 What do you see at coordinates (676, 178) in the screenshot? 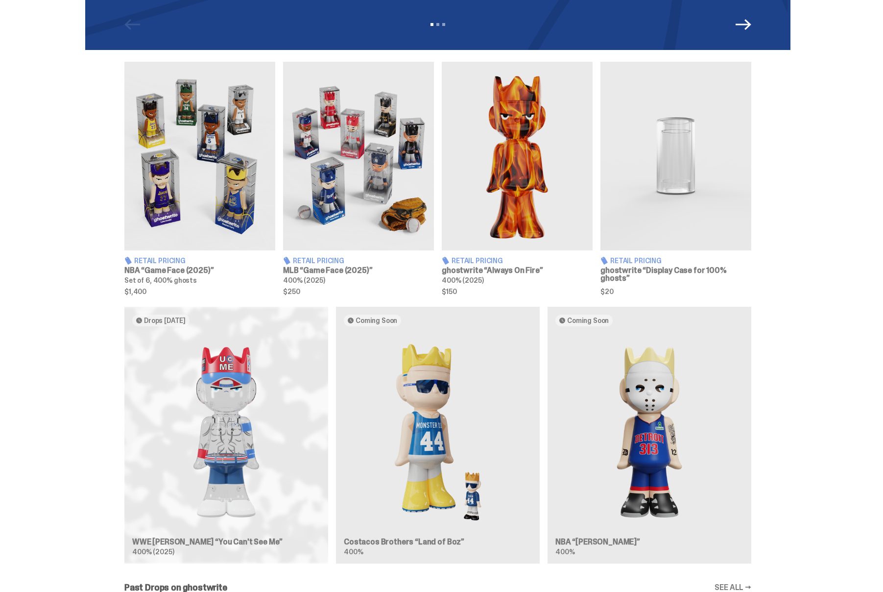
I see `a: Display Case for 100% ghosts Retail Pricing` at bounding box center [676, 178].